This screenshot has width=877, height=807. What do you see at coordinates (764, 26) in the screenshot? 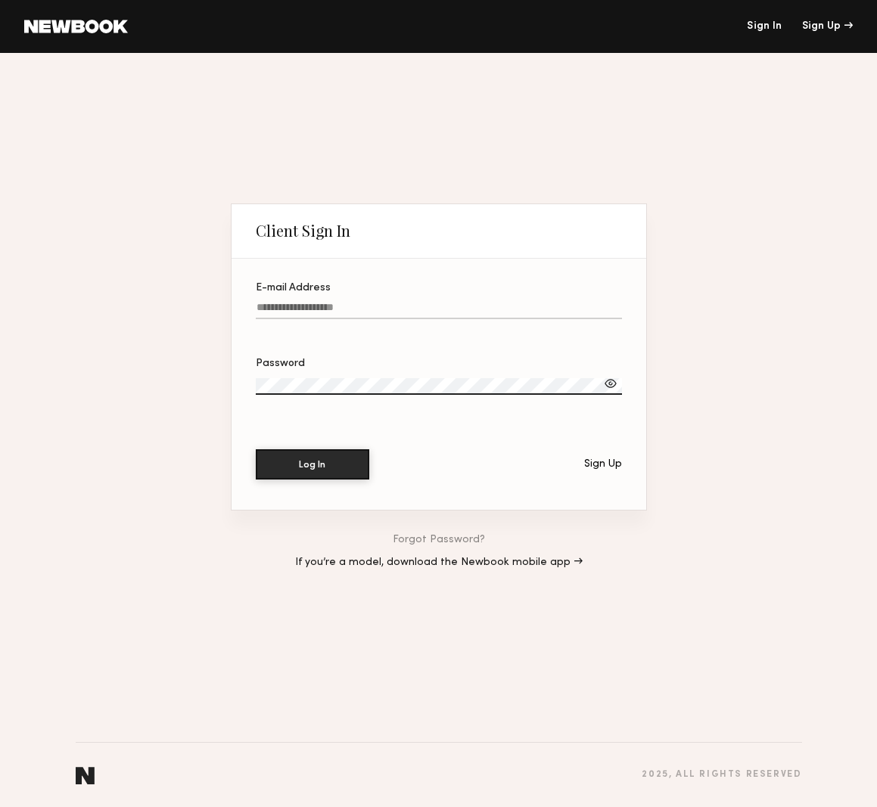
I see `a: Sign In` at bounding box center [764, 26].